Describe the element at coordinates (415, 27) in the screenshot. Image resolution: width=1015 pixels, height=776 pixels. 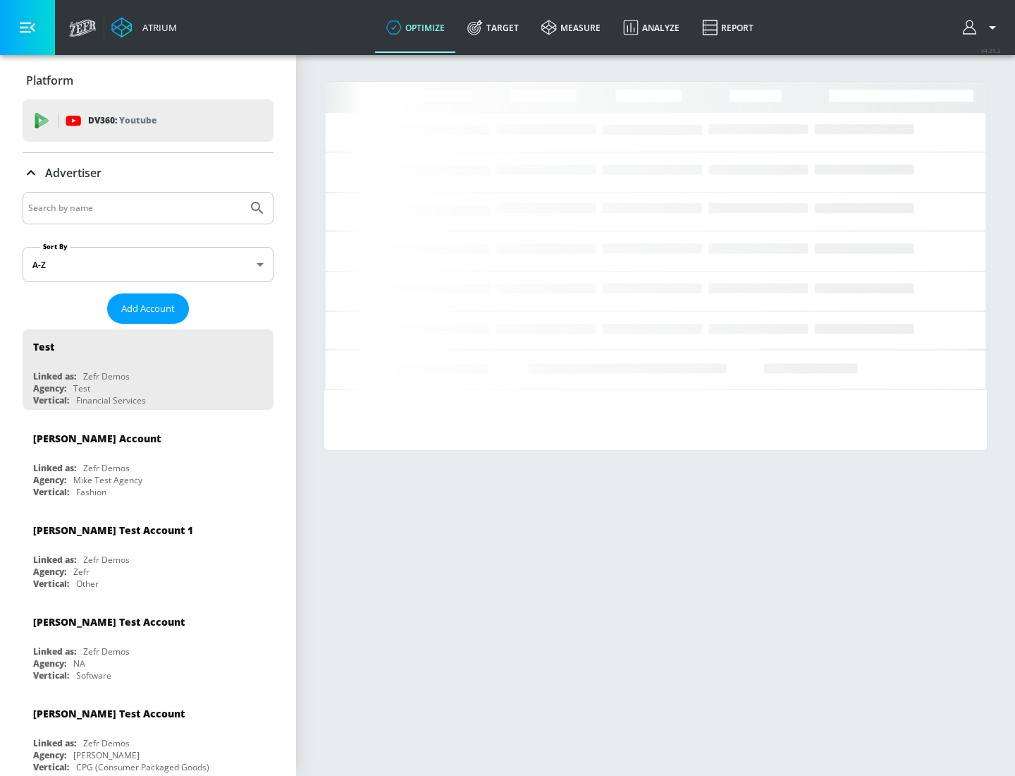
I see `a: optimize` at that location.